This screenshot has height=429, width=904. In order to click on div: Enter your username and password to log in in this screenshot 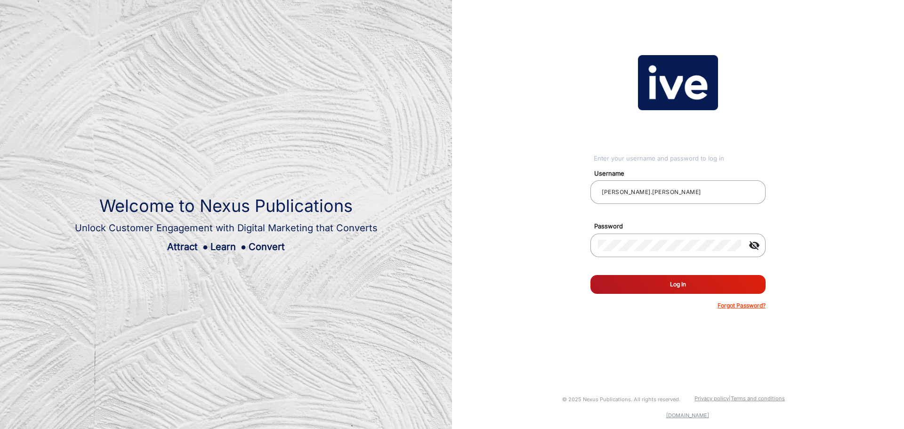, I will do `click(679, 159)`.